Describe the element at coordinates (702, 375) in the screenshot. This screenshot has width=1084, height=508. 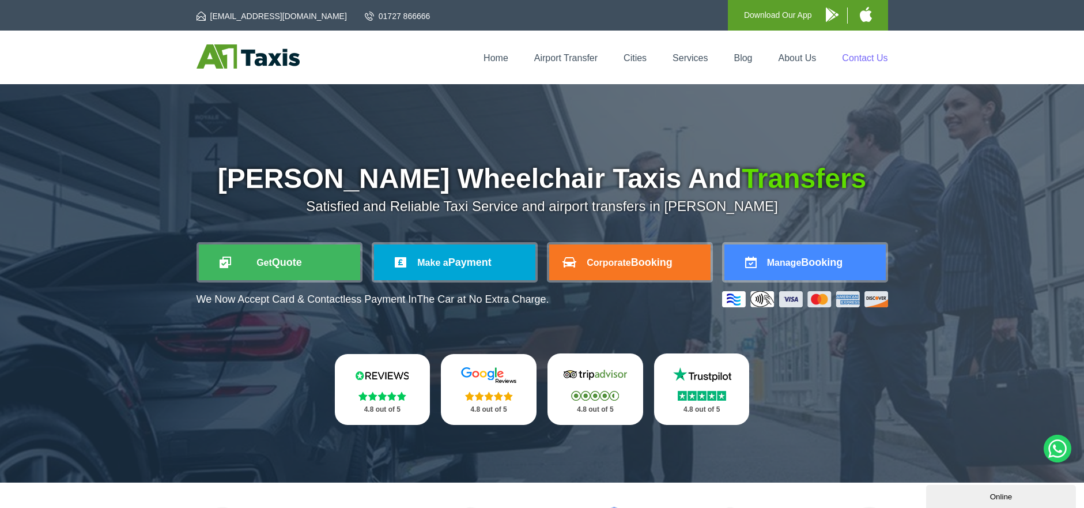
I see `img: Trustpilot` at that location.